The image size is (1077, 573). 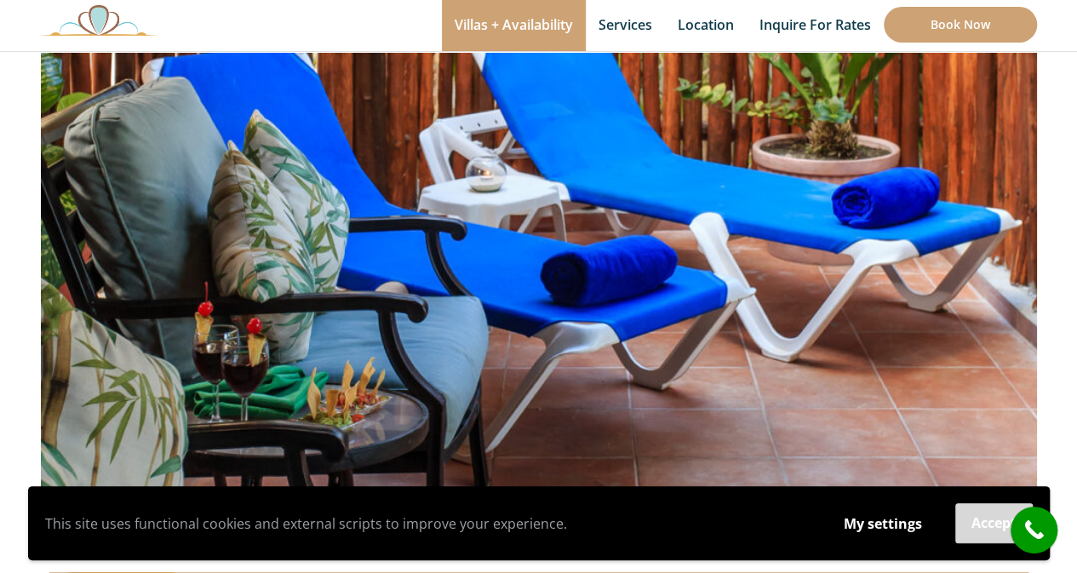 I want to click on button: My settings, so click(x=883, y=524).